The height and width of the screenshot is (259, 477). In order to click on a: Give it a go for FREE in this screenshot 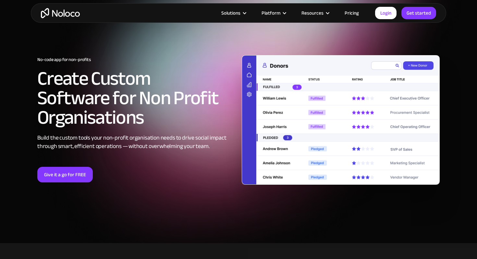, I will do `click(65, 174)`.